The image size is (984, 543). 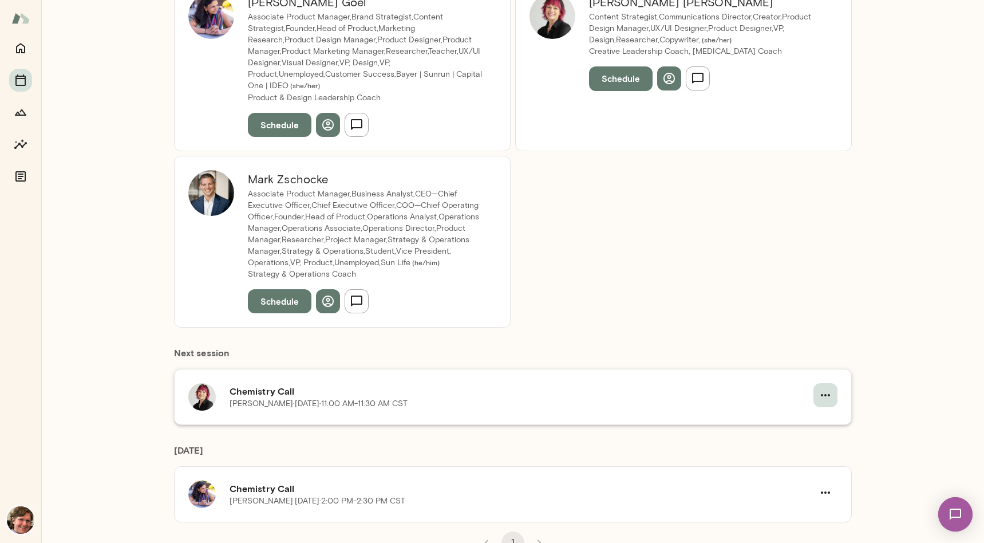 I want to click on button: Home, so click(x=21, y=48).